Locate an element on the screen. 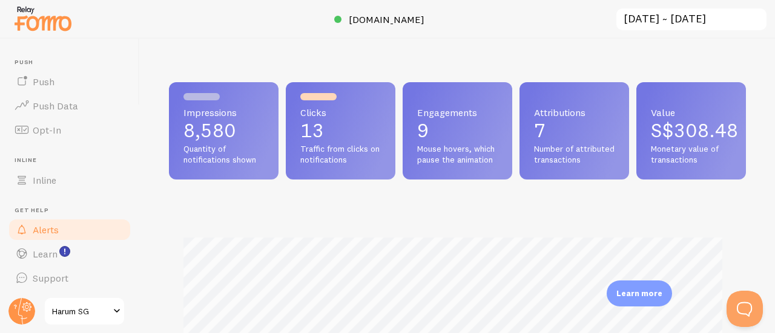 This screenshot has width=775, height=333. span: Value is located at coordinates (690, 113).